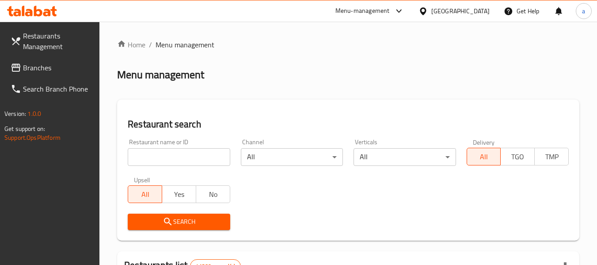 Image resolution: width=597 pixels, height=265 pixels. I want to click on button: Yes, so click(179, 194).